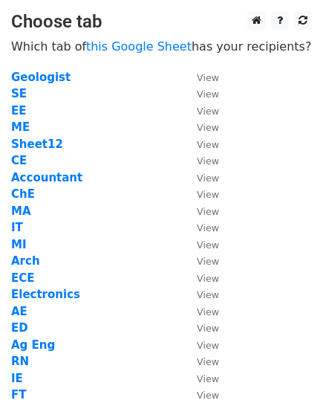 The image size is (323, 403). Describe the element at coordinates (47, 178) in the screenshot. I see `a: Accountant` at that location.